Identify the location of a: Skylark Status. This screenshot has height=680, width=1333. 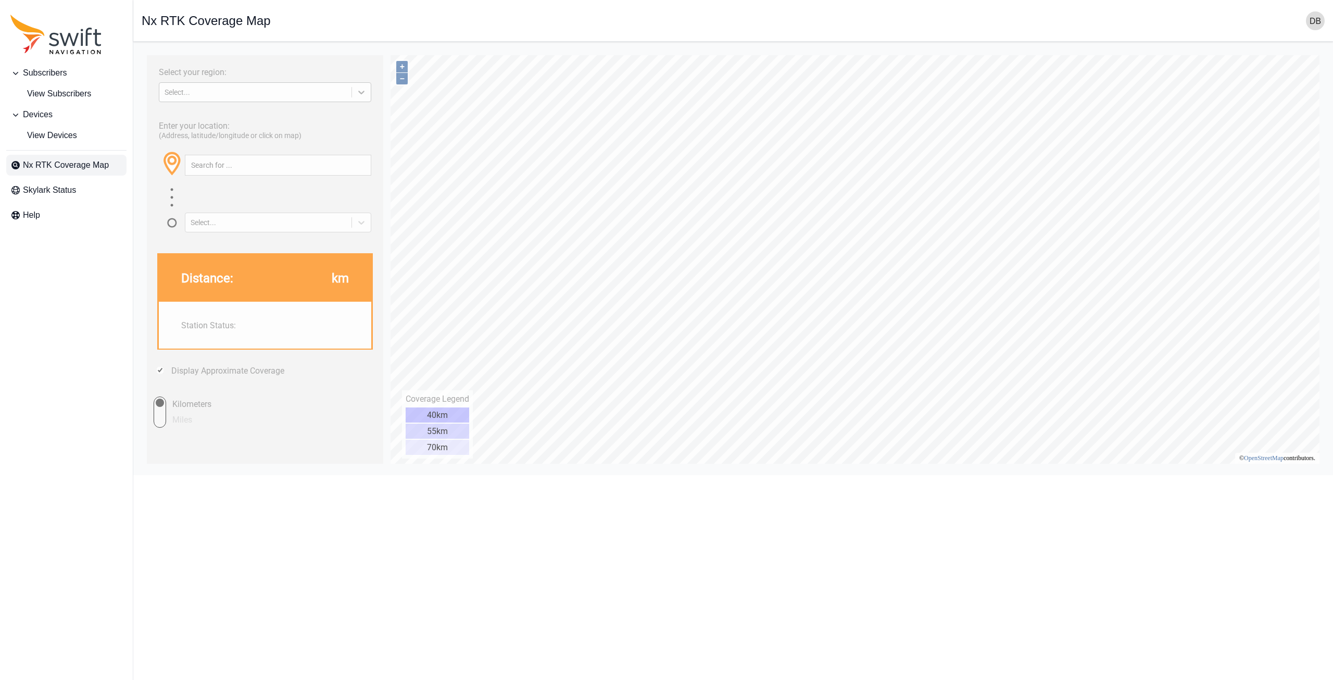
(66, 190).